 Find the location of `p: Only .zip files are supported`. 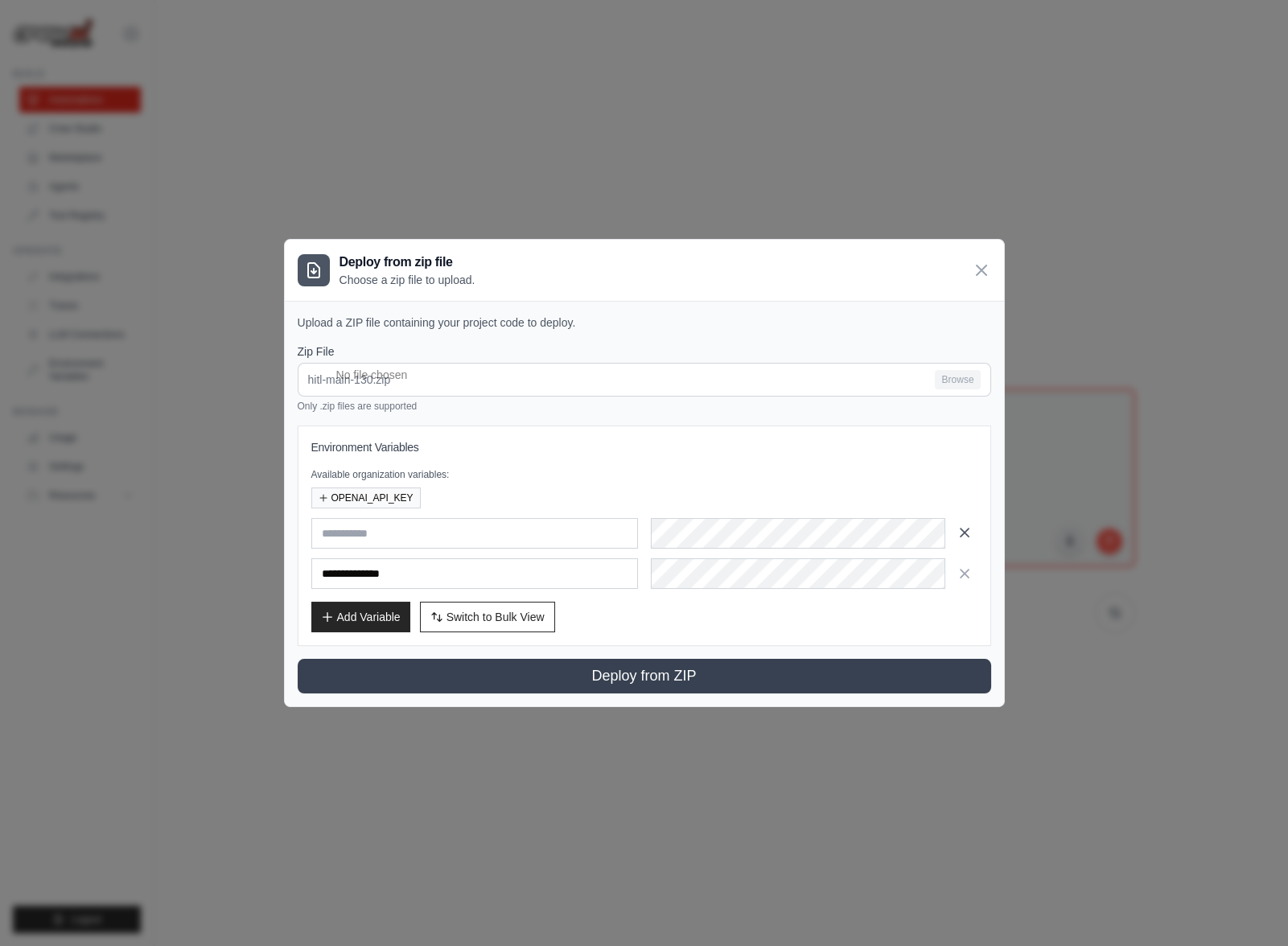

p: Only .zip files are supported is located at coordinates (644, 406).